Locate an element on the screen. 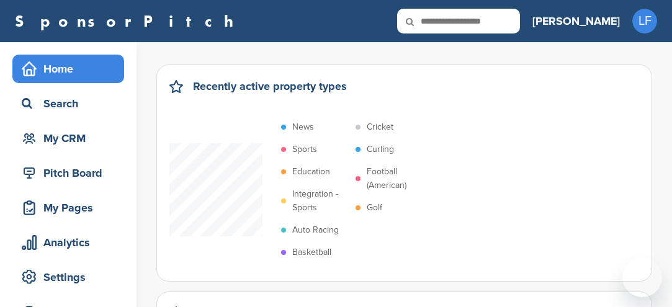 This screenshot has width=672, height=307. a: Search is located at coordinates (68, 104).